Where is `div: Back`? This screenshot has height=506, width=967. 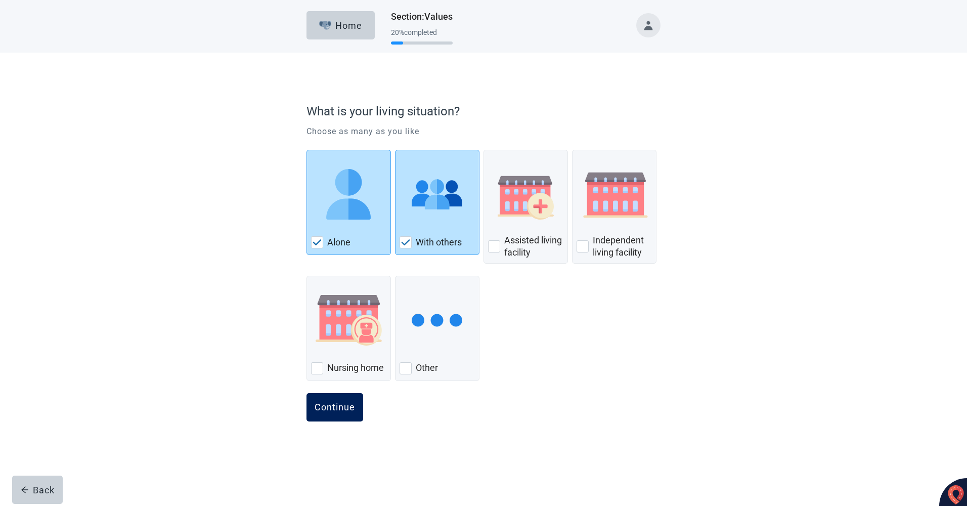 div: Back is located at coordinates (37, 490).